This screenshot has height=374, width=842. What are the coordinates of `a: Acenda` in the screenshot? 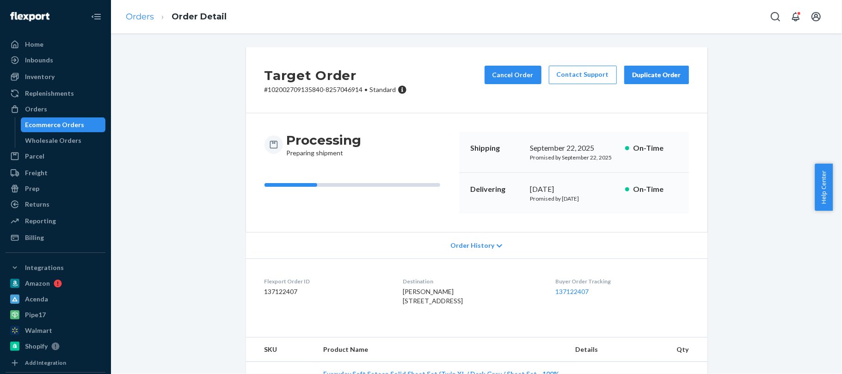 It's located at (56, 299).